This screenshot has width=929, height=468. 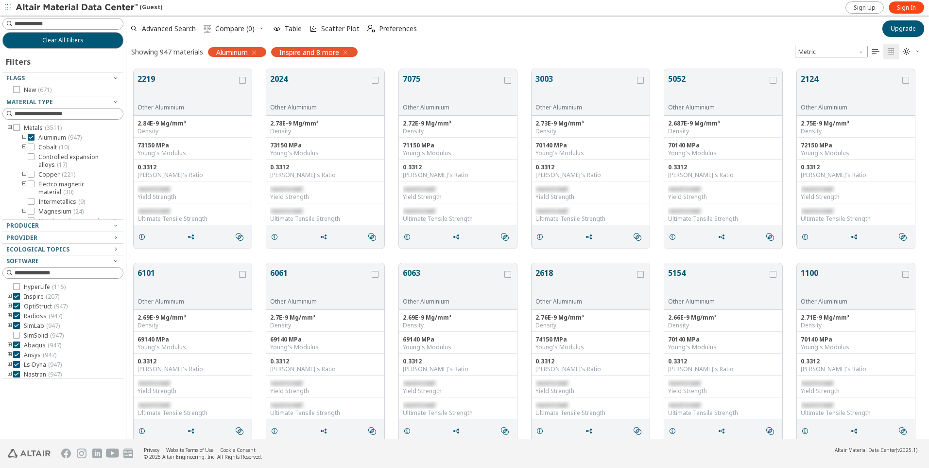 I want to click on span: ( 207 ), so click(x=52, y=296).